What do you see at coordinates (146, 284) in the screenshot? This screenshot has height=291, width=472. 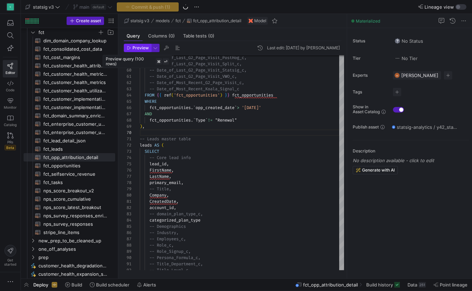 I see `button: Alerts` at bounding box center [146, 284].